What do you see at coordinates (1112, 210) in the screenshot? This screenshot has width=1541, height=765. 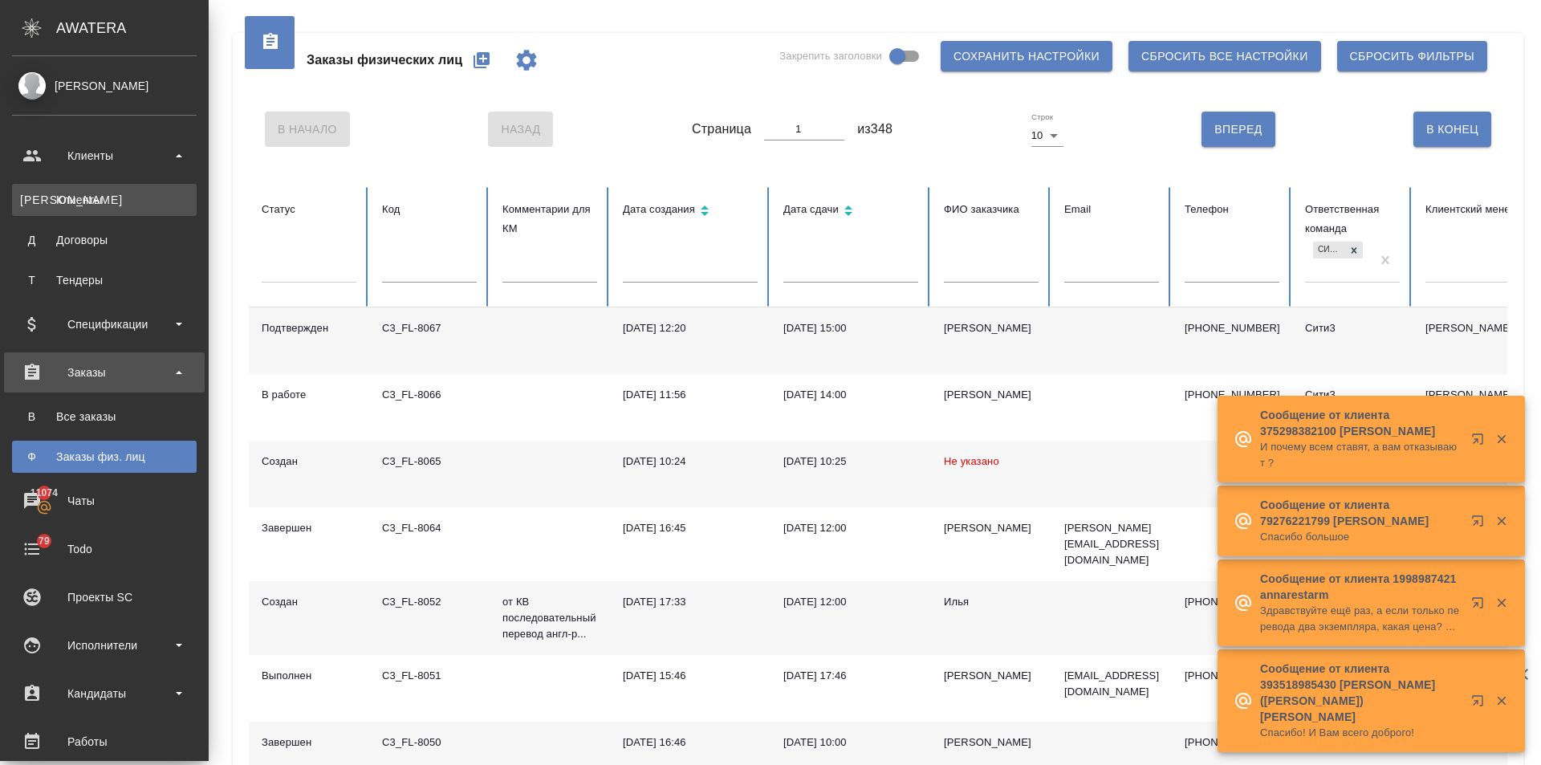 I see `div: Email` at bounding box center [1112, 210].